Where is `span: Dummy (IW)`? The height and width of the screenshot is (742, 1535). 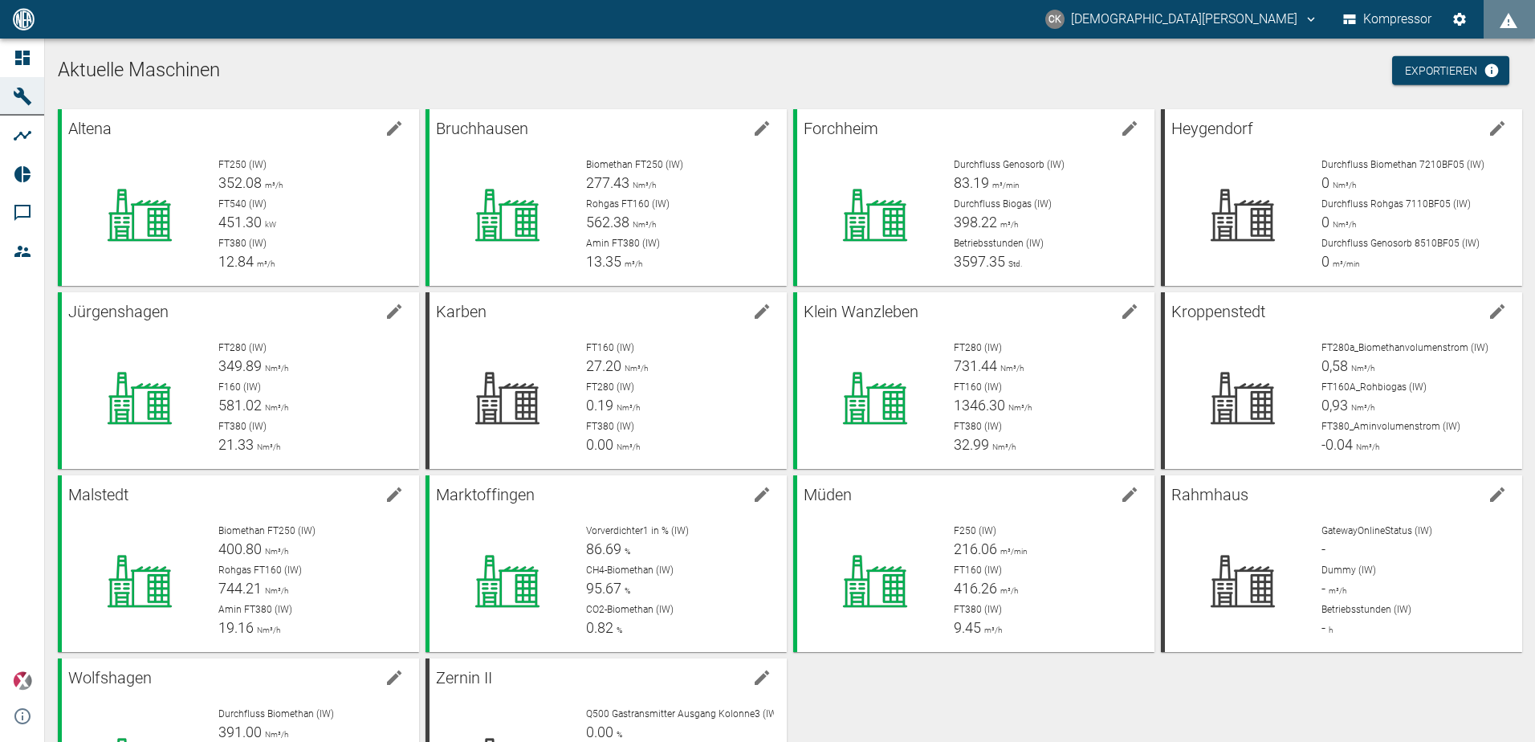 span: Dummy (IW) is located at coordinates (1349, 570).